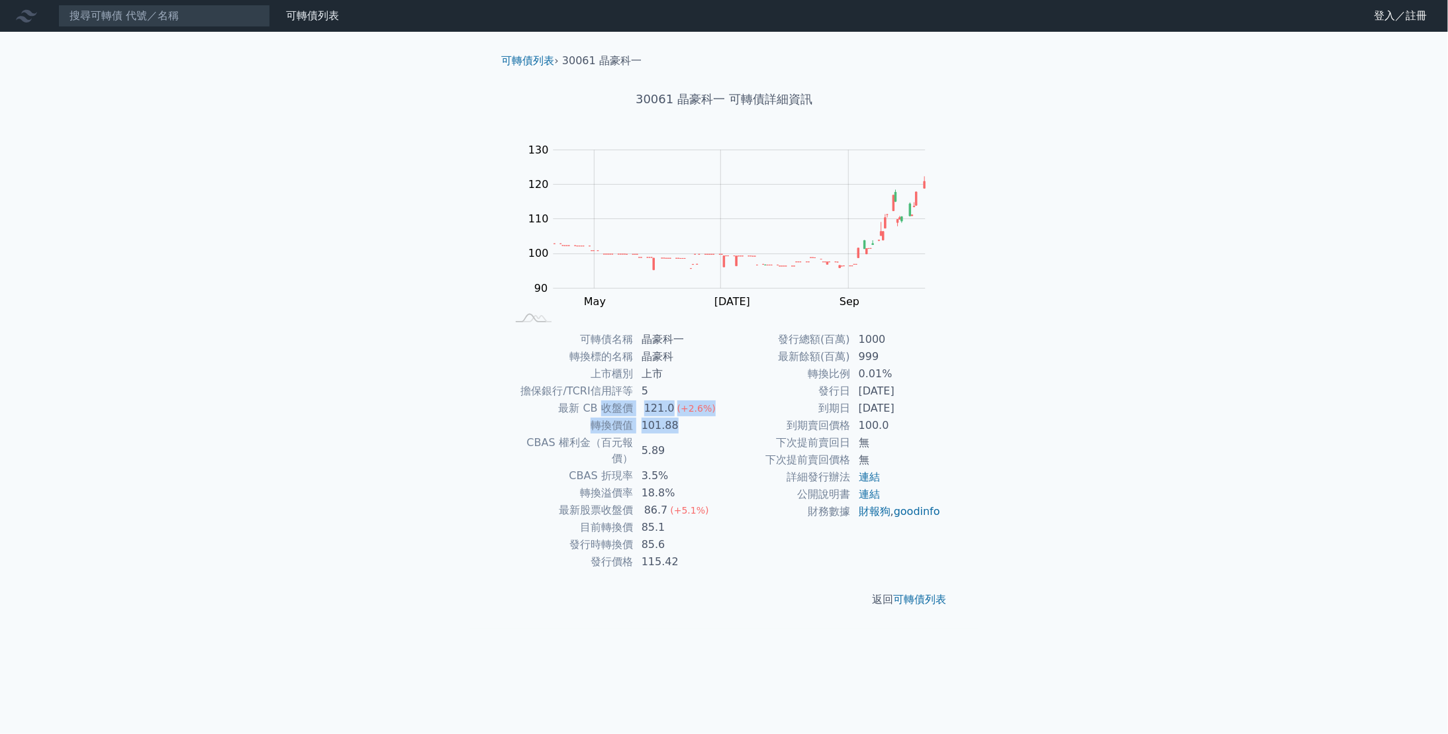 The image size is (1448, 734). I want to click on td: 晶豪科, so click(679, 357).